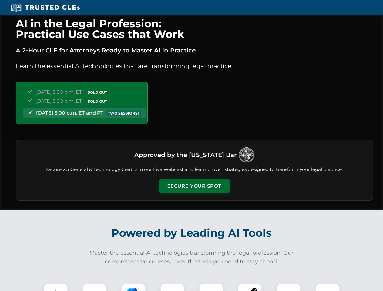 This screenshot has width=383, height=291. I want to click on p: A 2-Hour CLE for Attorneys Ready to Master AI in Practice, so click(195, 50).